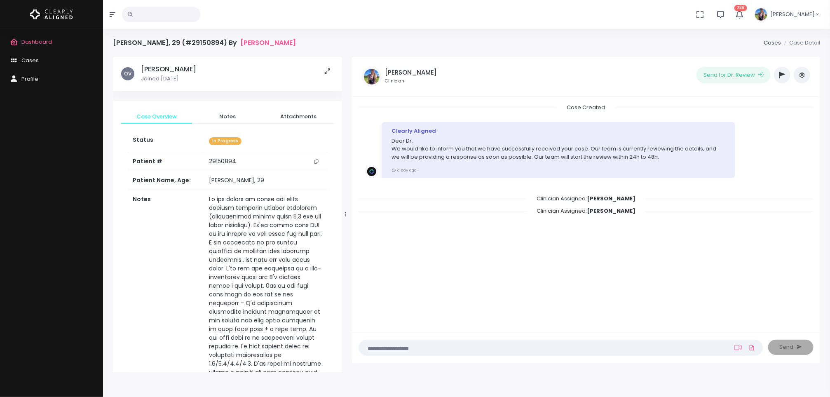 Image resolution: width=830 pixels, height=397 pixels. Describe the element at coordinates (299, 117) in the screenshot. I see `span: Attachments` at that location.